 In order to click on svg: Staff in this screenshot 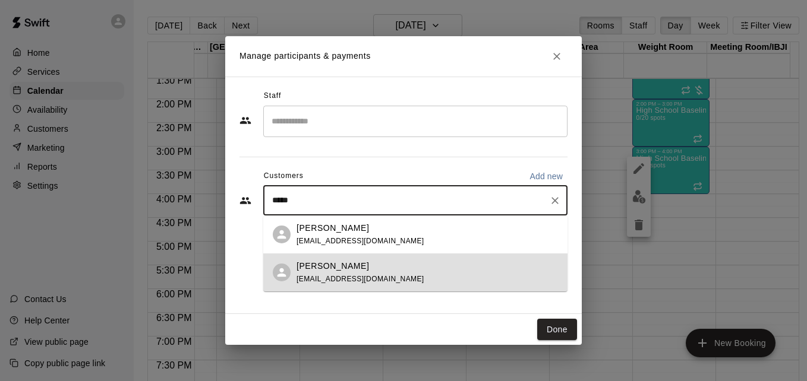, I will do `click(245, 121)`.